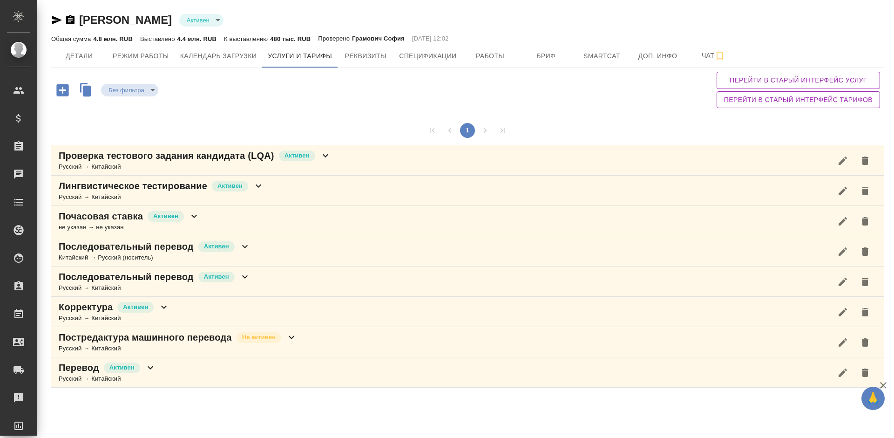 Image resolution: width=894 pixels, height=438 pixels. What do you see at coordinates (468, 160) in the screenshot?
I see `div: Проверка тестового задания кандидата (LQA)АктивенРусский → Китайский` at bounding box center [468, 160].